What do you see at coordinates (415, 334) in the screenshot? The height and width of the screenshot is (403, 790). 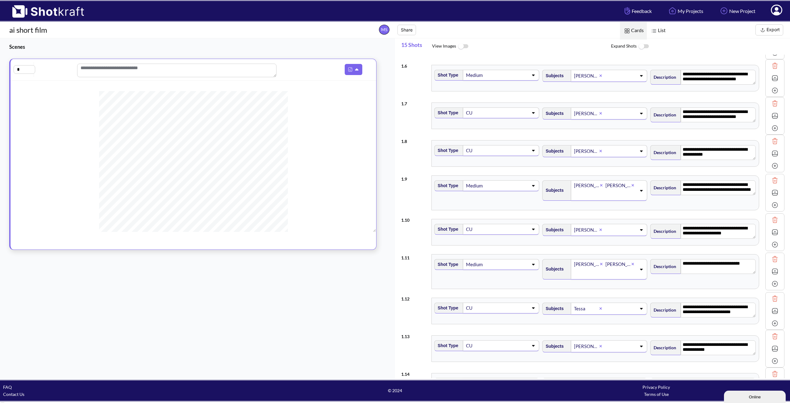 I see `div: 1 . 13` at bounding box center [415, 334].